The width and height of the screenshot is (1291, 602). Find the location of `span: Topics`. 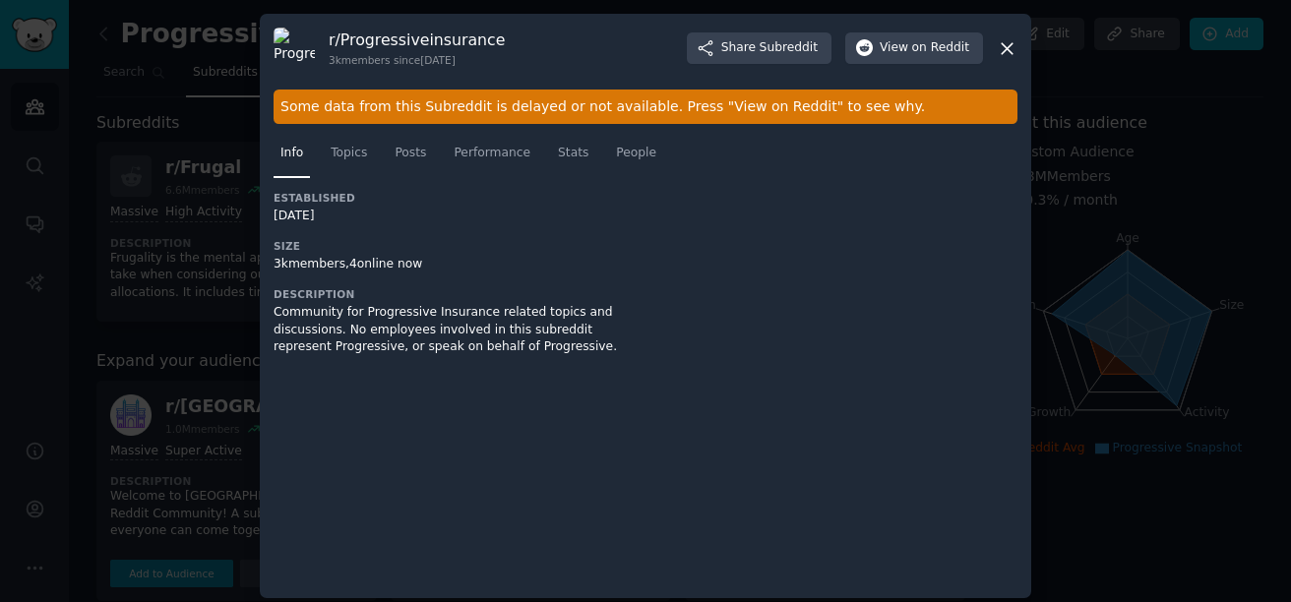

span: Topics is located at coordinates (348, 153).